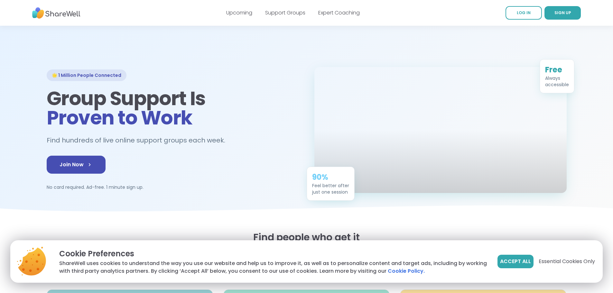 This screenshot has width=613, height=293. What do you see at coordinates (273, 254) in the screenshot?
I see `p: Cookie Preferences` at bounding box center [273, 254].